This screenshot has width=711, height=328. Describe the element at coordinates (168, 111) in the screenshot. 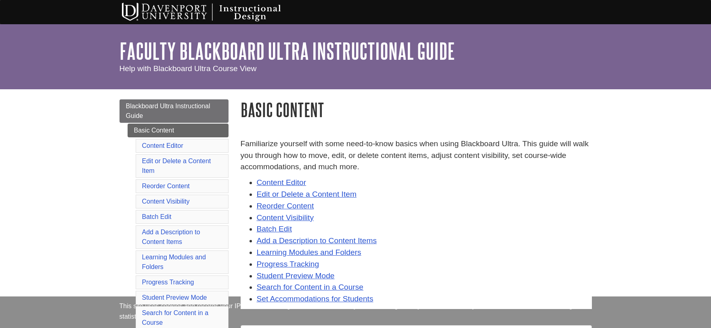

I see `span: Blackboard Ultra Instructional Guide` at that location.